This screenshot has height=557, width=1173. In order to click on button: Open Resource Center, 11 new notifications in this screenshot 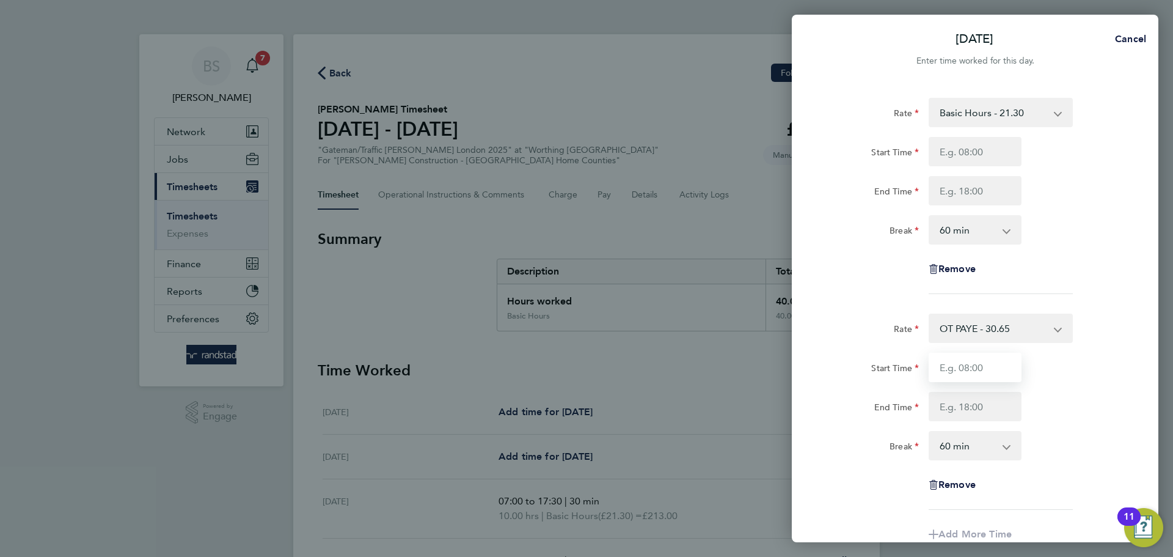, I will do `click(1144, 527)`.